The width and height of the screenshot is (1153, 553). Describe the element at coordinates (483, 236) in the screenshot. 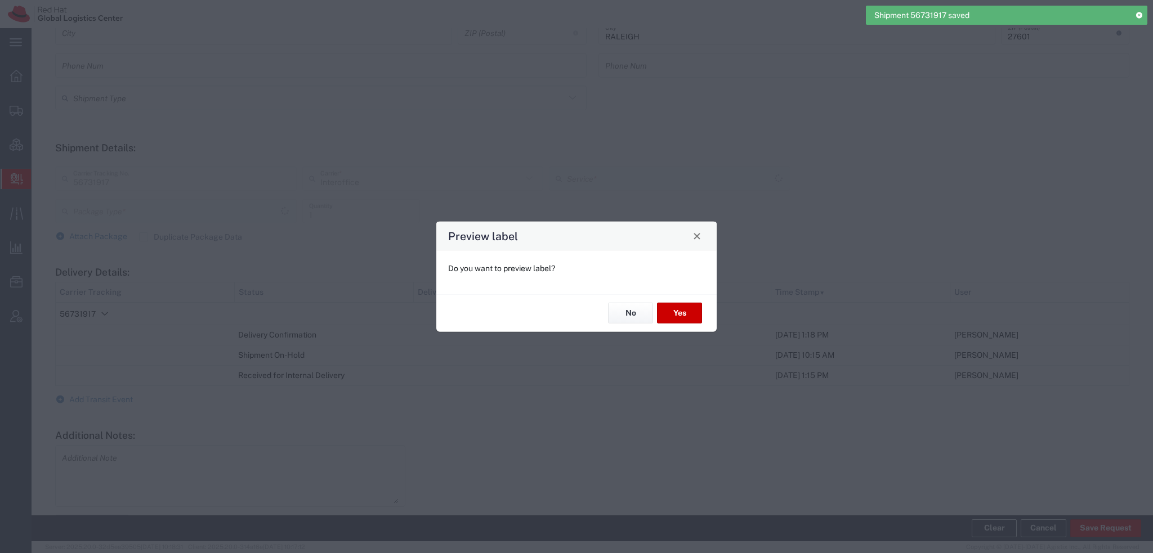

I see `h4: Preview label` at that location.